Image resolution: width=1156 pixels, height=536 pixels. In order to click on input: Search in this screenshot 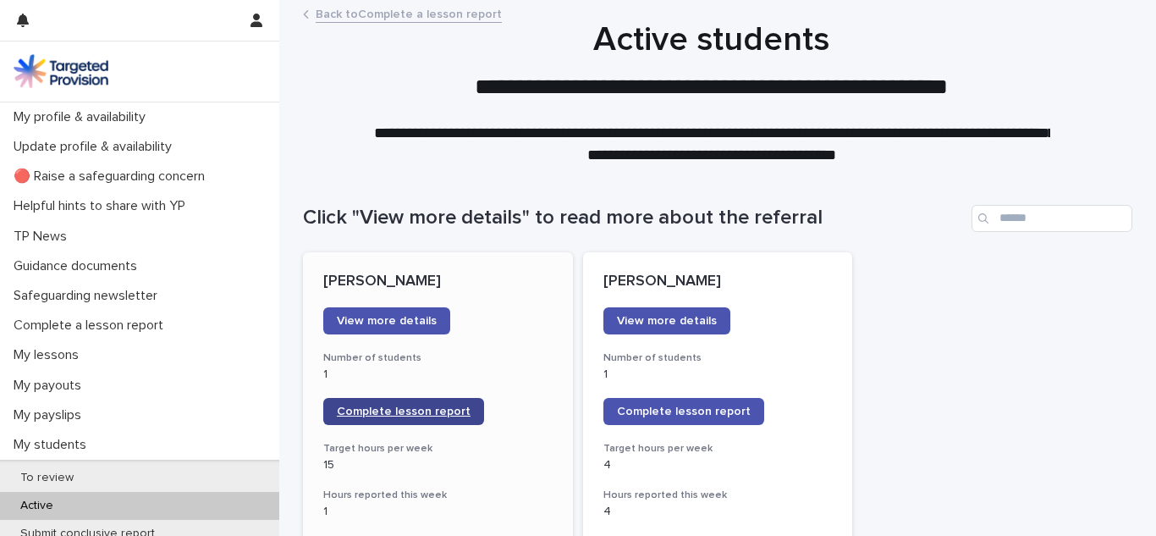, I will do `click(1052, 218)`.